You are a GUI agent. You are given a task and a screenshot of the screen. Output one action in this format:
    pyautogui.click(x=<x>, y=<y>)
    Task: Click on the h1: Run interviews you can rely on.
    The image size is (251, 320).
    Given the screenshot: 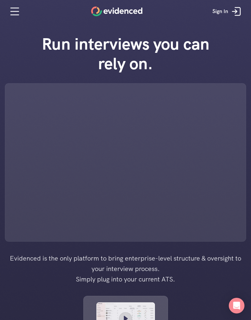 What is the action you would take?
    pyautogui.click(x=125, y=54)
    